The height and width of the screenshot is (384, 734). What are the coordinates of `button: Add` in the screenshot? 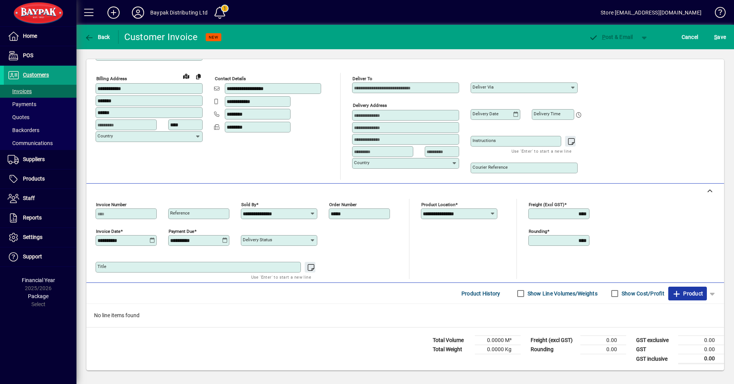 It's located at (113, 13).